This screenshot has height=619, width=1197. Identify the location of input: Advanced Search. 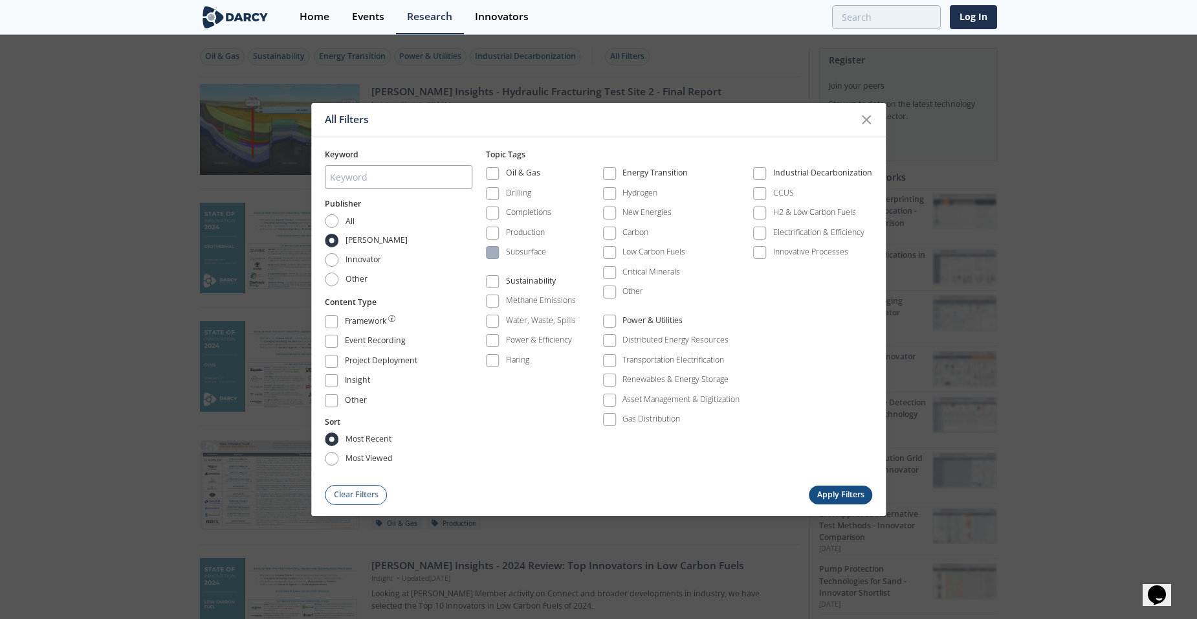
(887, 17).